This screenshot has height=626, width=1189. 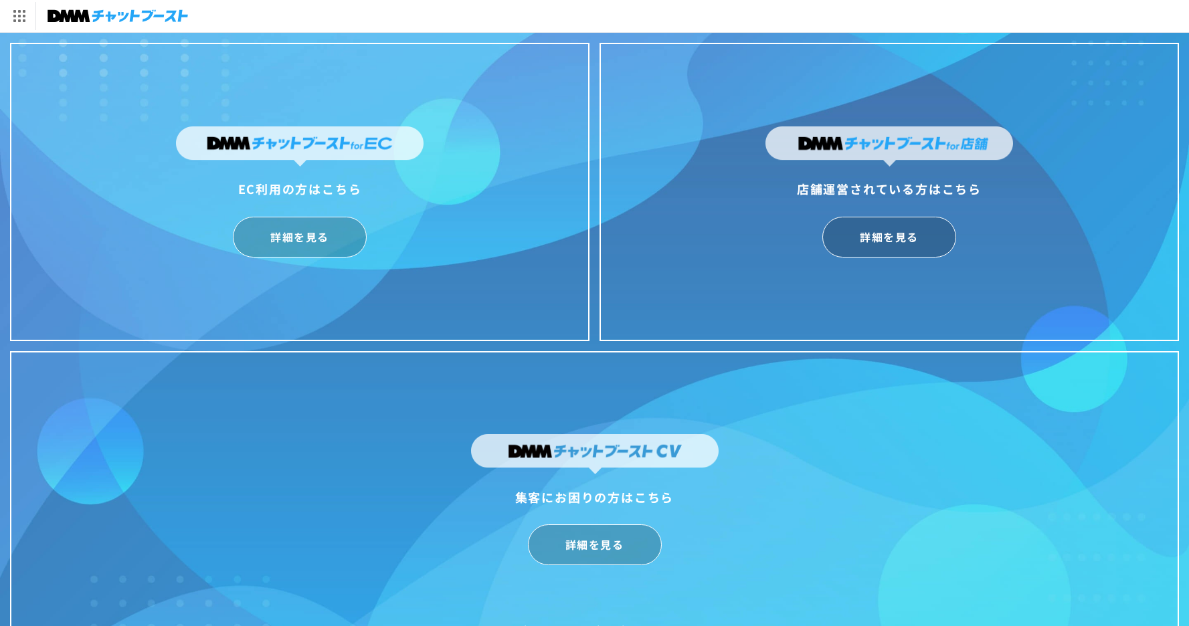 What do you see at coordinates (300, 189) in the screenshot?
I see `div: EC利用の方はこちら` at bounding box center [300, 189].